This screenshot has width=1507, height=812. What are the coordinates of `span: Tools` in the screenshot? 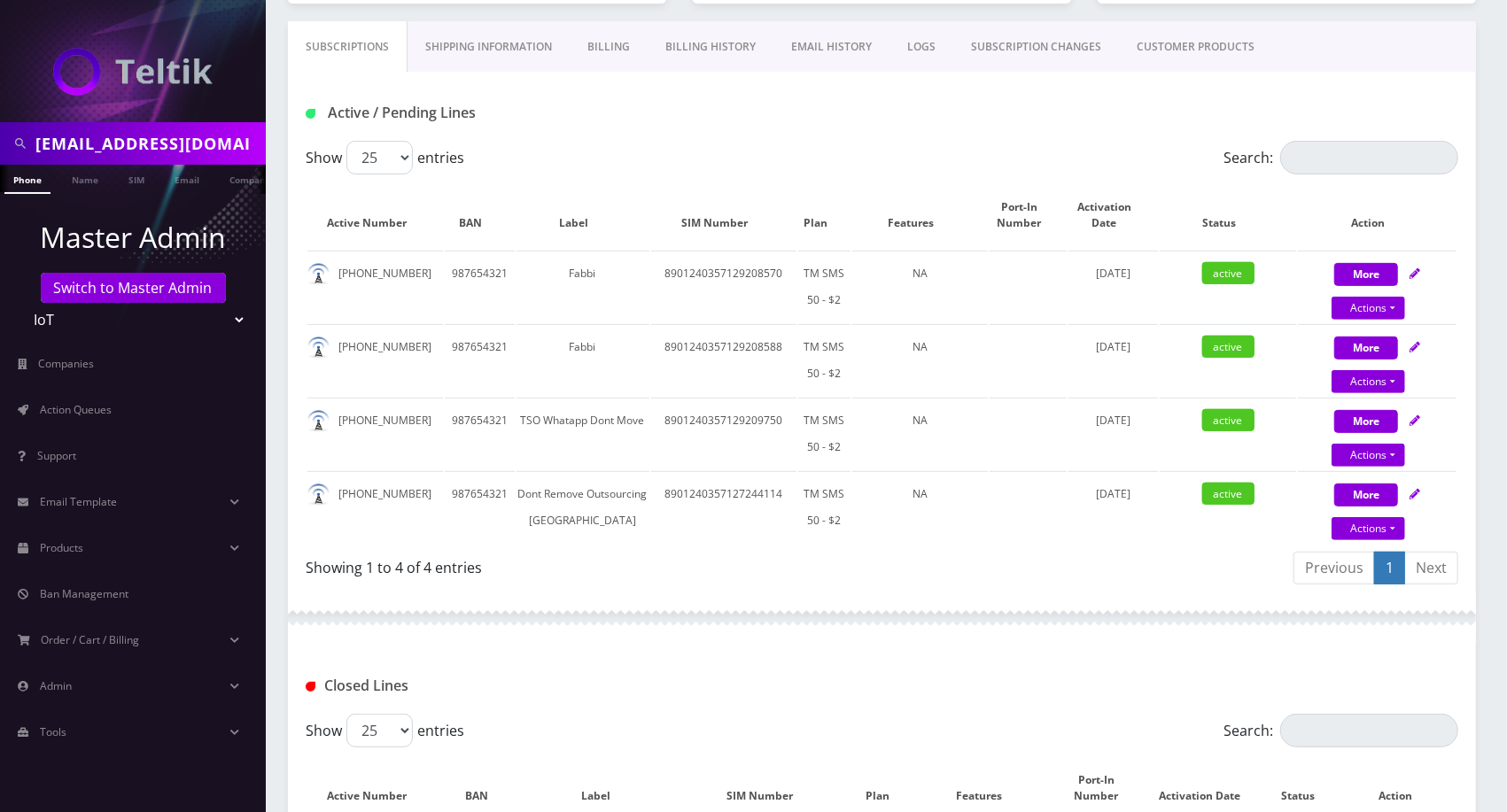 It's located at (53, 731).